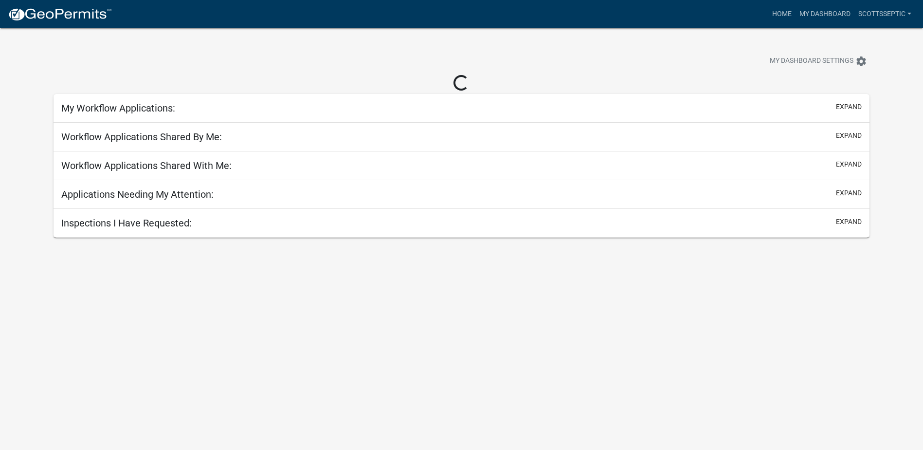 The image size is (923, 450). Describe the element at coordinates (142, 137) in the screenshot. I see `h5: Workflow Applications Shared By Me:` at that location.